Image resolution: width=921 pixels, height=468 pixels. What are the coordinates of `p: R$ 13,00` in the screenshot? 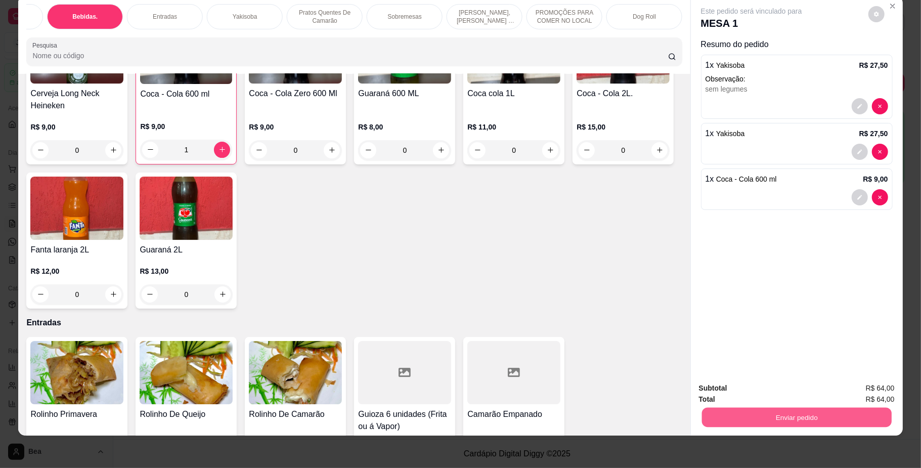 It's located at (186, 271).